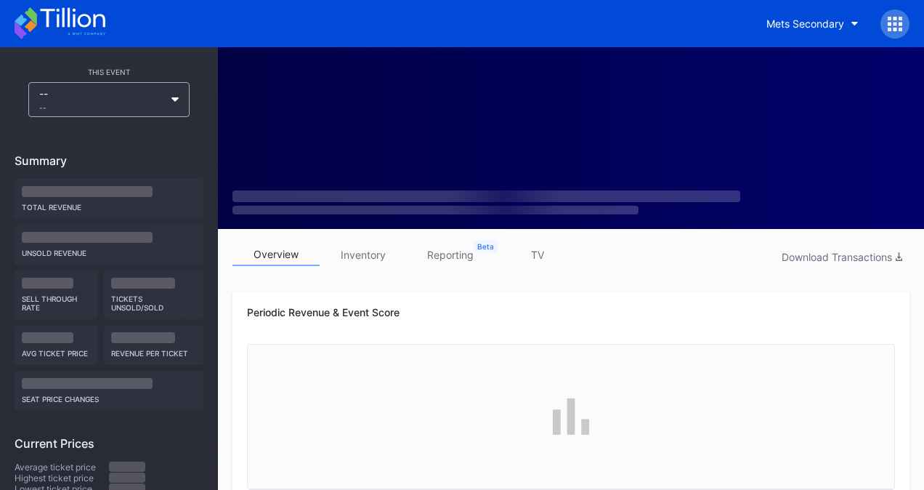 This screenshot has width=924, height=490. What do you see at coordinates (842, 257) in the screenshot?
I see `div: Download Transactions` at bounding box center [842, 257].